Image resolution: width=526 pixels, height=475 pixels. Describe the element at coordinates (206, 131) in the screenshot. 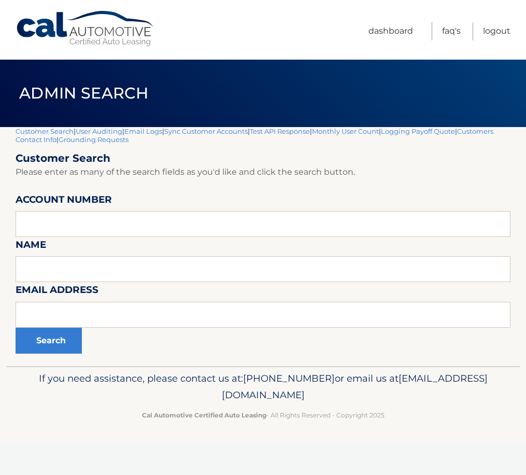

I see `a: Sync Customer Accounts` at that location.